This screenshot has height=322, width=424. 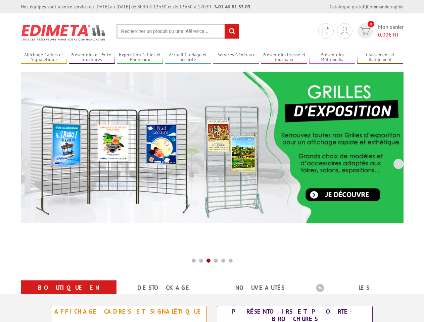 I want to click on a: nouveautés, so click(x=260, y=288).